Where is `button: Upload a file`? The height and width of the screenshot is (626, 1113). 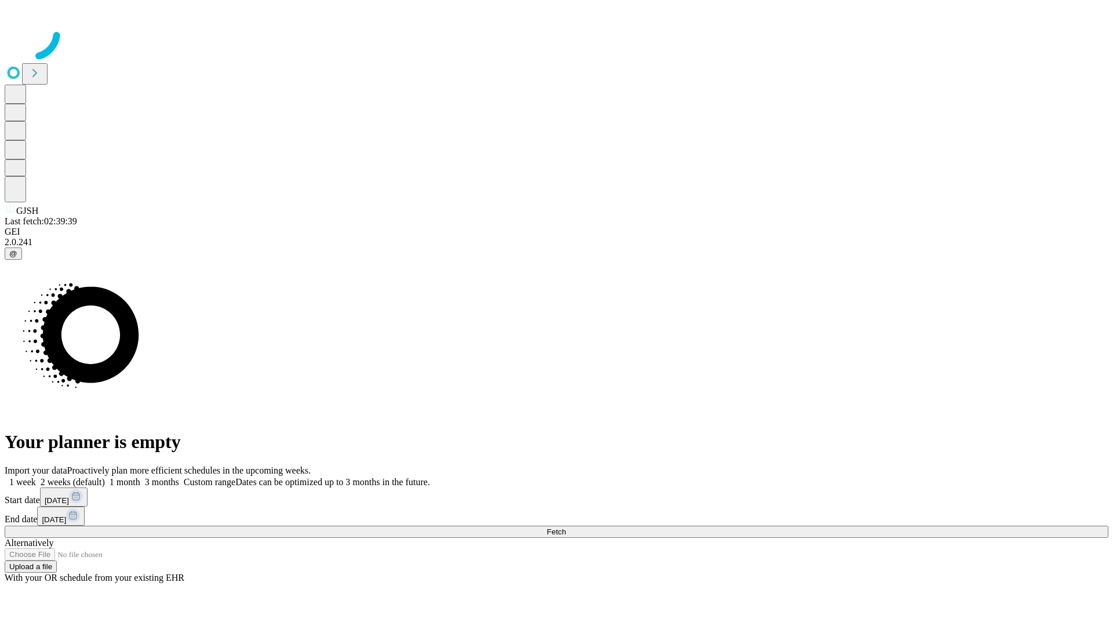 button: Upload a file is located at coordinates (31, 566).